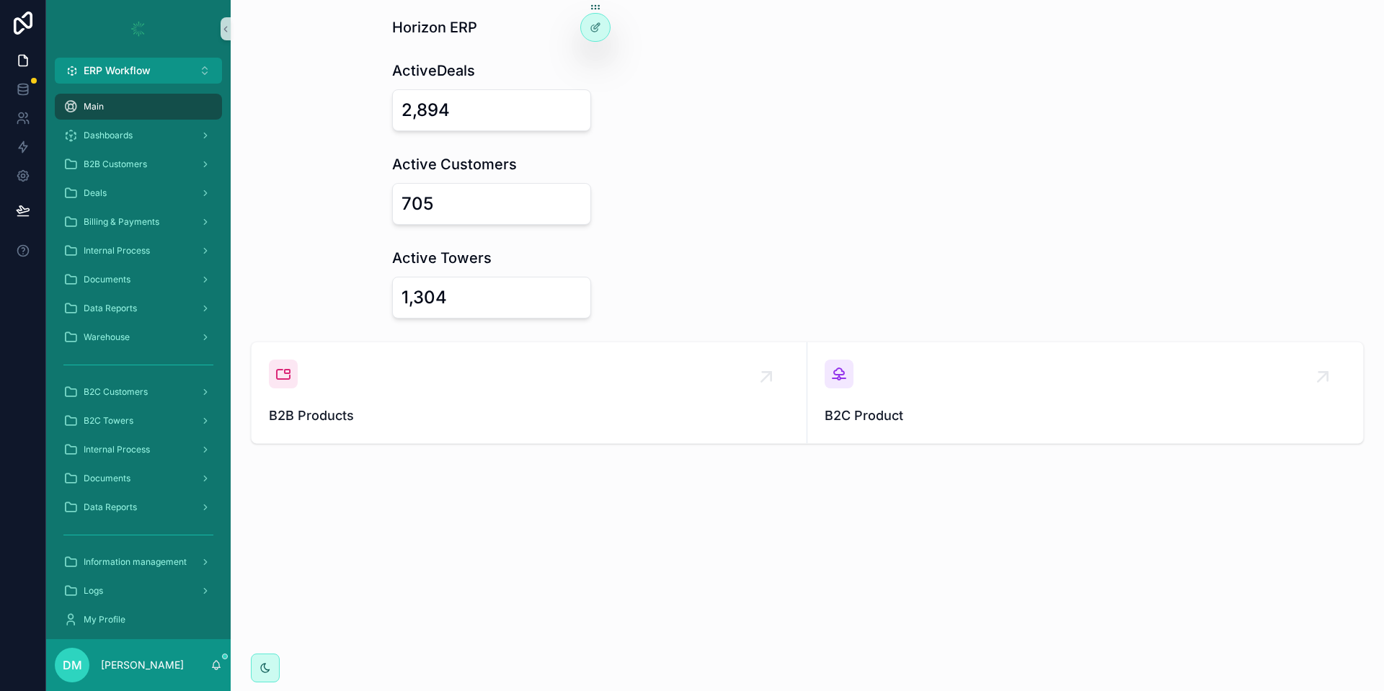  What do you see at coordinates (115, 392) in the screenshot?
I see `span: B2C Customers` at bounding box center [115, 392].